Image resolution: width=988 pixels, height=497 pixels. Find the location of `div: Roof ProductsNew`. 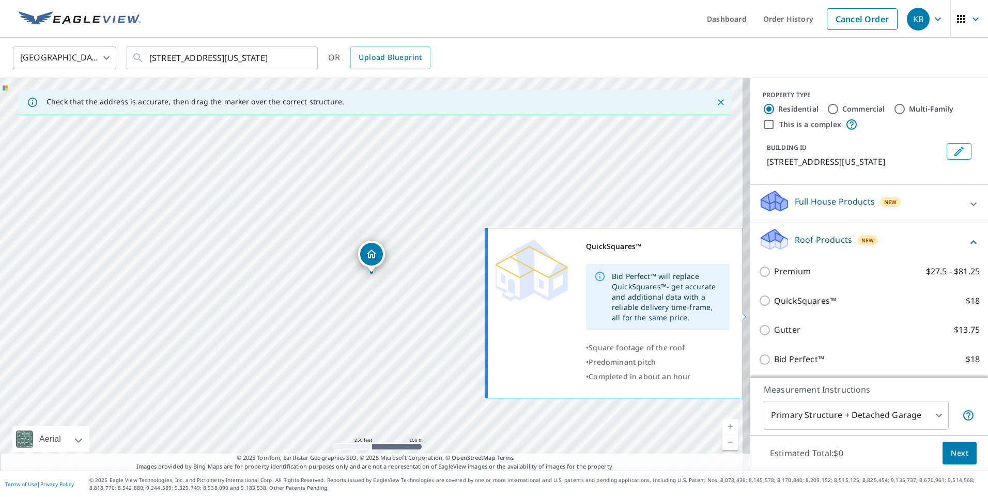

div: Roof ProductsNew is located at coordinates (869, 242).